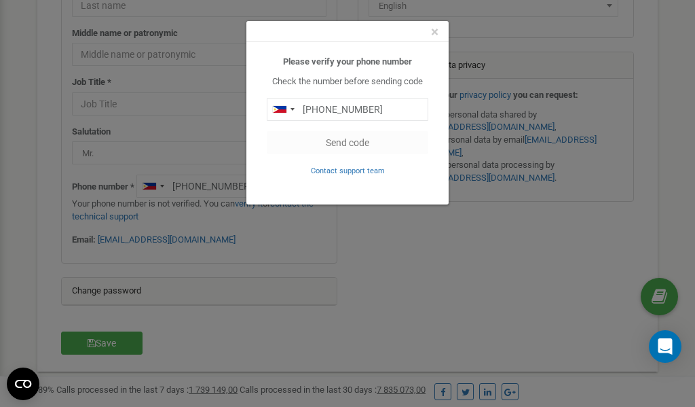 This screenshot has width=695, height=407. Describe the element at coordinates (348, 81) in the screenshot. I see `p: Check the number before sending code` at that location.